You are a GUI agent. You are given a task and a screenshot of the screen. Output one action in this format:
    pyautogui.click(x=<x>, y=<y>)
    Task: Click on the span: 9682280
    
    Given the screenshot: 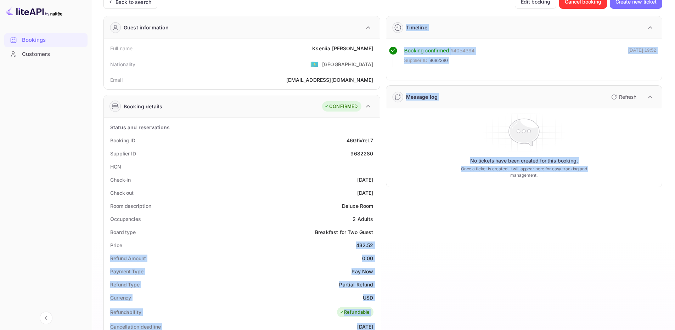 What is the action you would take?
    pyautogui.click(x=438, y=61)
    